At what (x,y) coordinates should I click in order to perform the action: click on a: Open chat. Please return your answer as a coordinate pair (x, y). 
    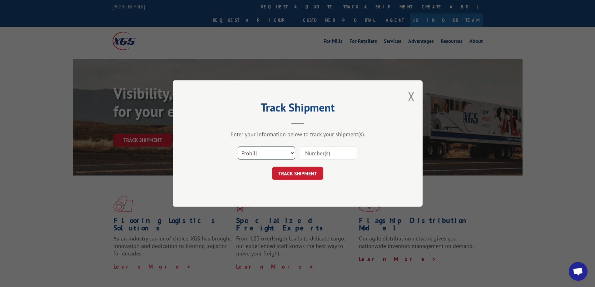
    Looking at the image, I should click on (578, 271).